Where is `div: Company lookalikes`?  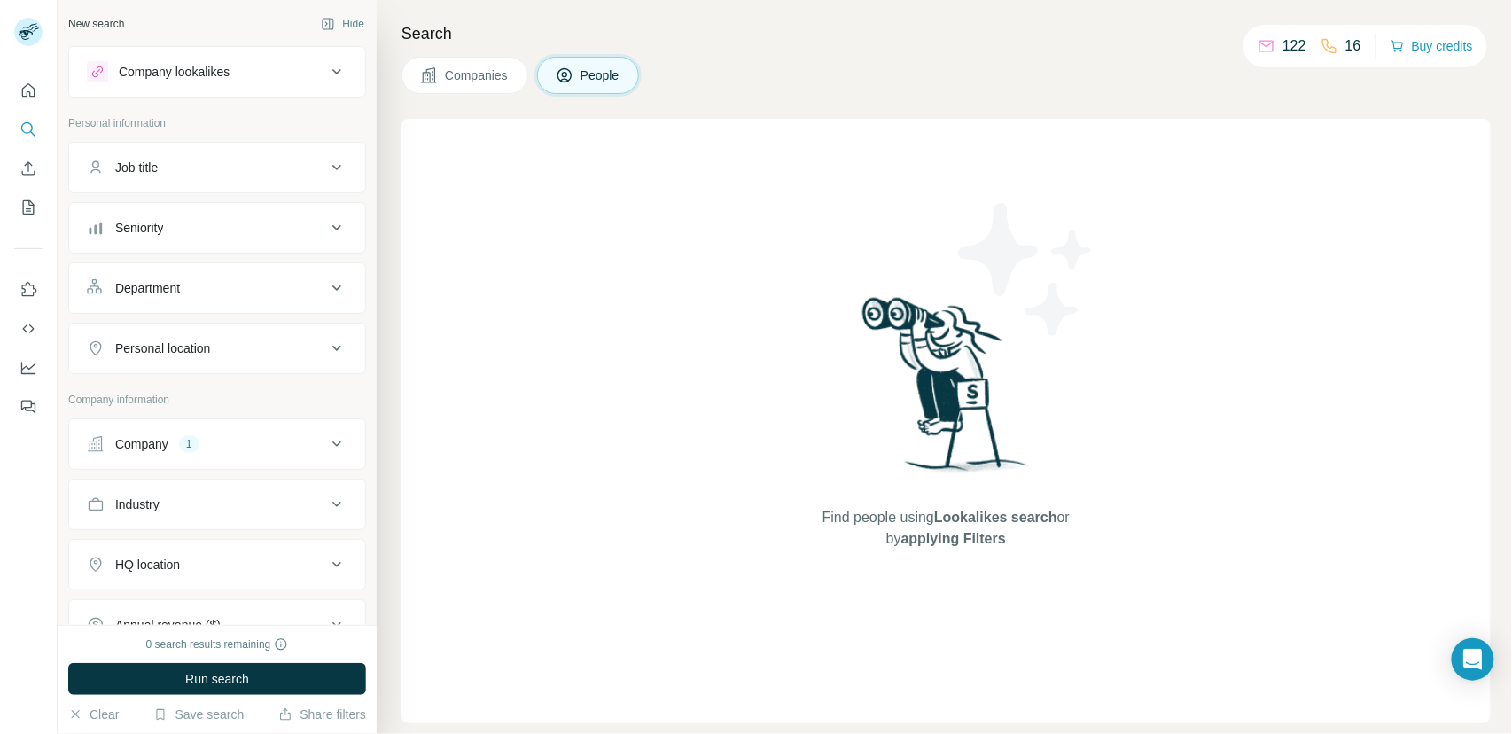
div: Company lookalikes is located at coordinates (174, 72).